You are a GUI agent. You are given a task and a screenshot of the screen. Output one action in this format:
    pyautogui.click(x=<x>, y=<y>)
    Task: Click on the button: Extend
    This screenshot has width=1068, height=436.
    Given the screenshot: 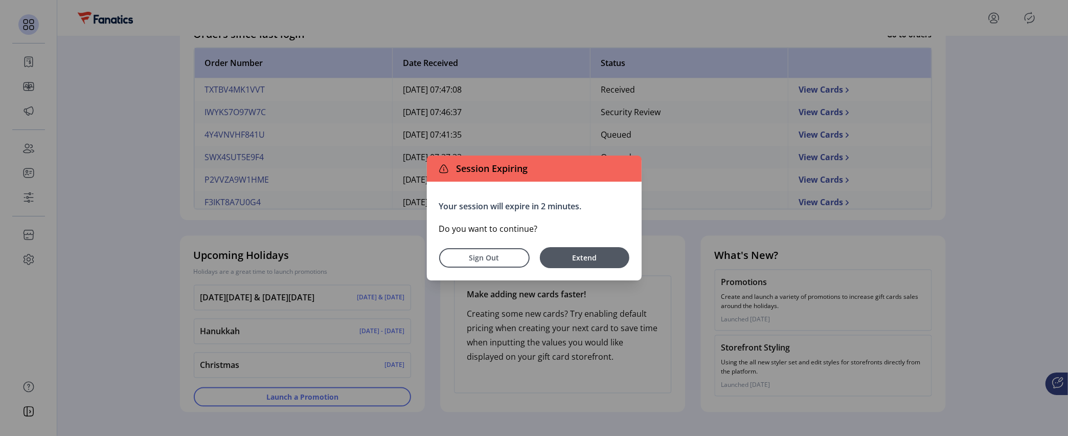 What is the action you would take?
    pyautogui.click(x=584, y=257)
    